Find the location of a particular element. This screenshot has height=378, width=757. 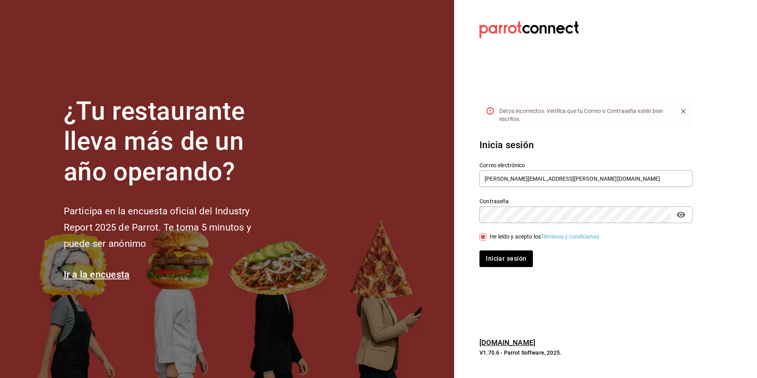

h3: Inicia sesión is located at coordinates (586, 145).